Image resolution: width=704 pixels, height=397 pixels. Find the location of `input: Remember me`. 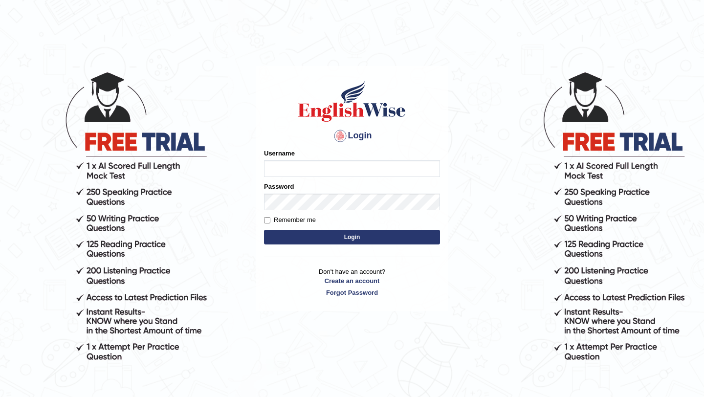

input: Remember me is located at coordinates (267, 220).